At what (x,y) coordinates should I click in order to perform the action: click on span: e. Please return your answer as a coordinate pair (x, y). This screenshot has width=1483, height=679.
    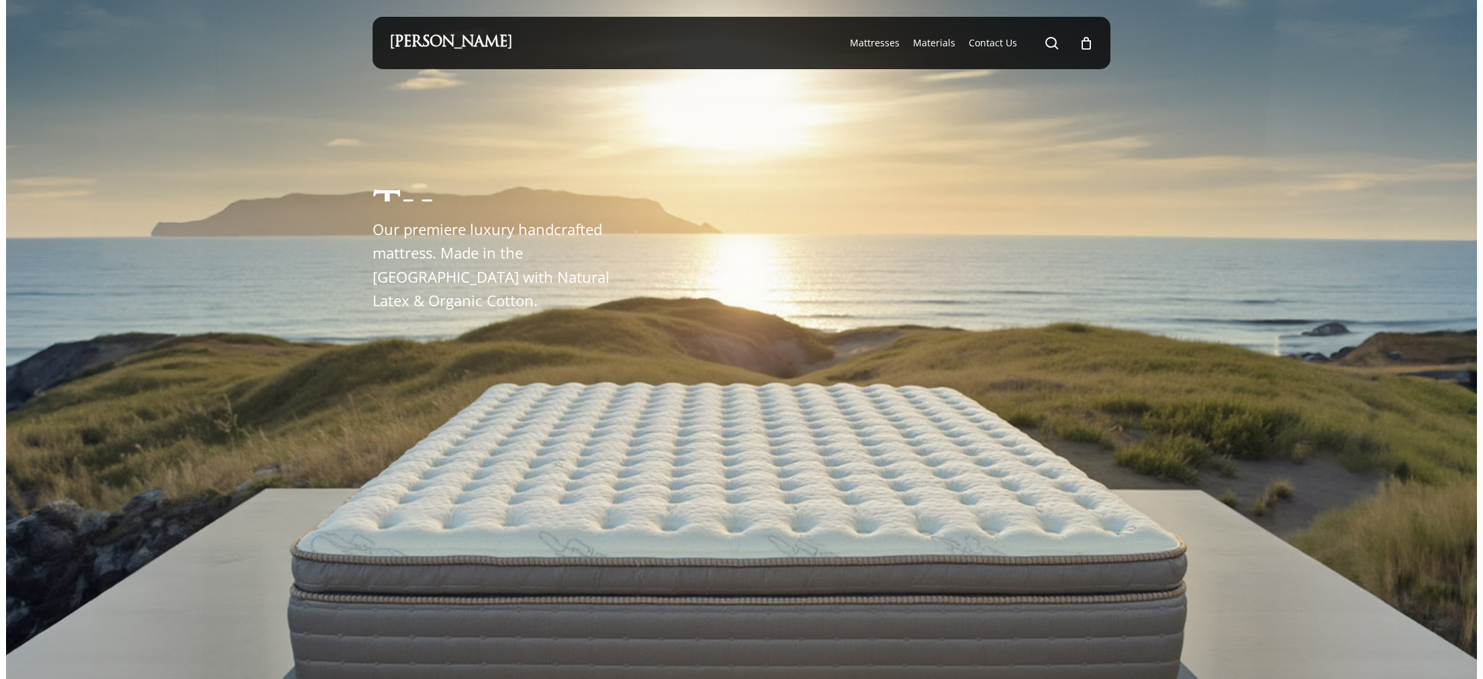
    Looking at the image, I should click on (446, 221).